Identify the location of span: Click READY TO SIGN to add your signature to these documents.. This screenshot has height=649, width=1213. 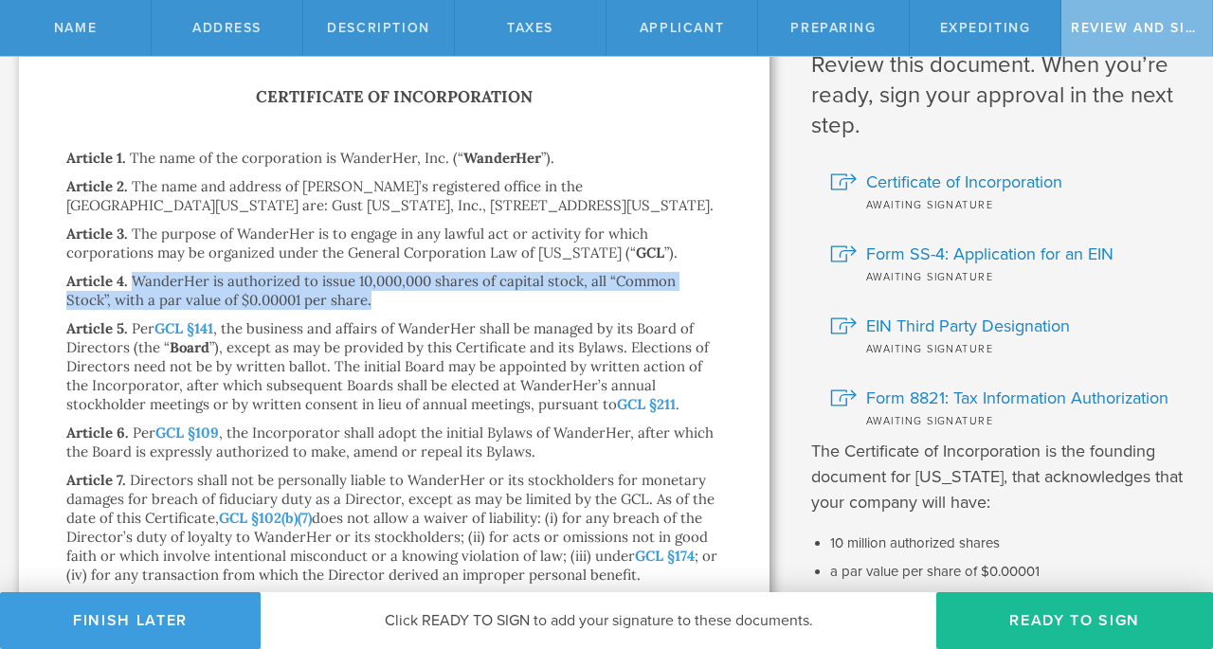
(599, 621).